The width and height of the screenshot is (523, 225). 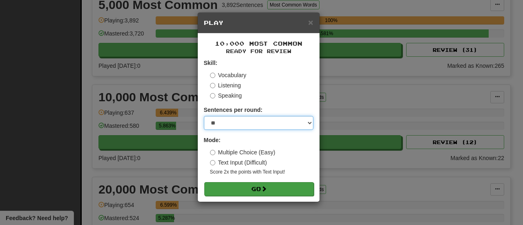 What do you see at coordinates (259, 23) in the screenshot?
I see `h5: Play` at bounding box center [259, 23].